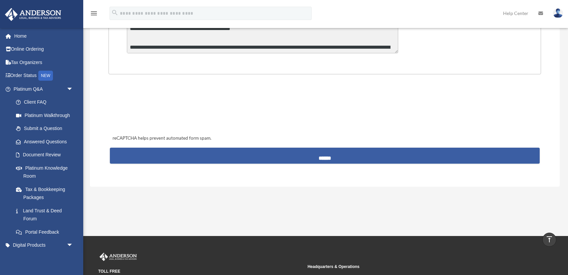  I want to click on div: reCAPTCHA helps prevent automated form spam., so click(324, 138).